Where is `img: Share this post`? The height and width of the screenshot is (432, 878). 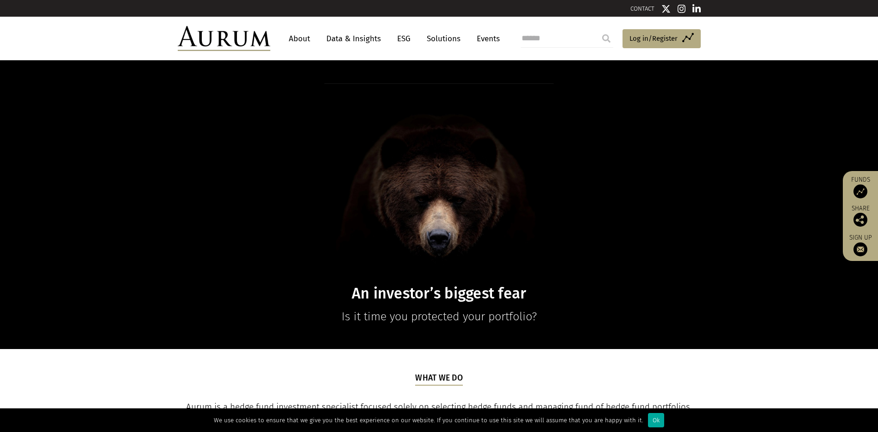 img: Share this post is located at coordinates (861, 219).